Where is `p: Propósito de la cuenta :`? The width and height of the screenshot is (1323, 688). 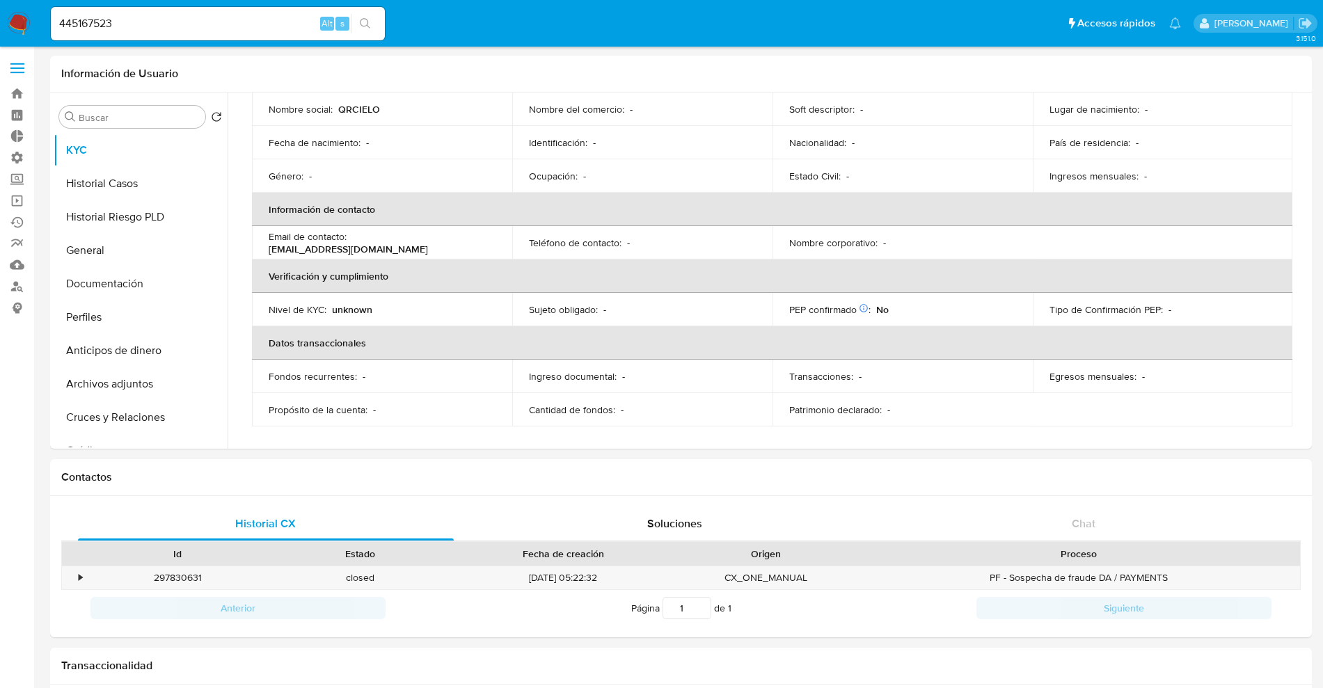
p: Propósito de la cuenta : is located at coordinates (318, 410).